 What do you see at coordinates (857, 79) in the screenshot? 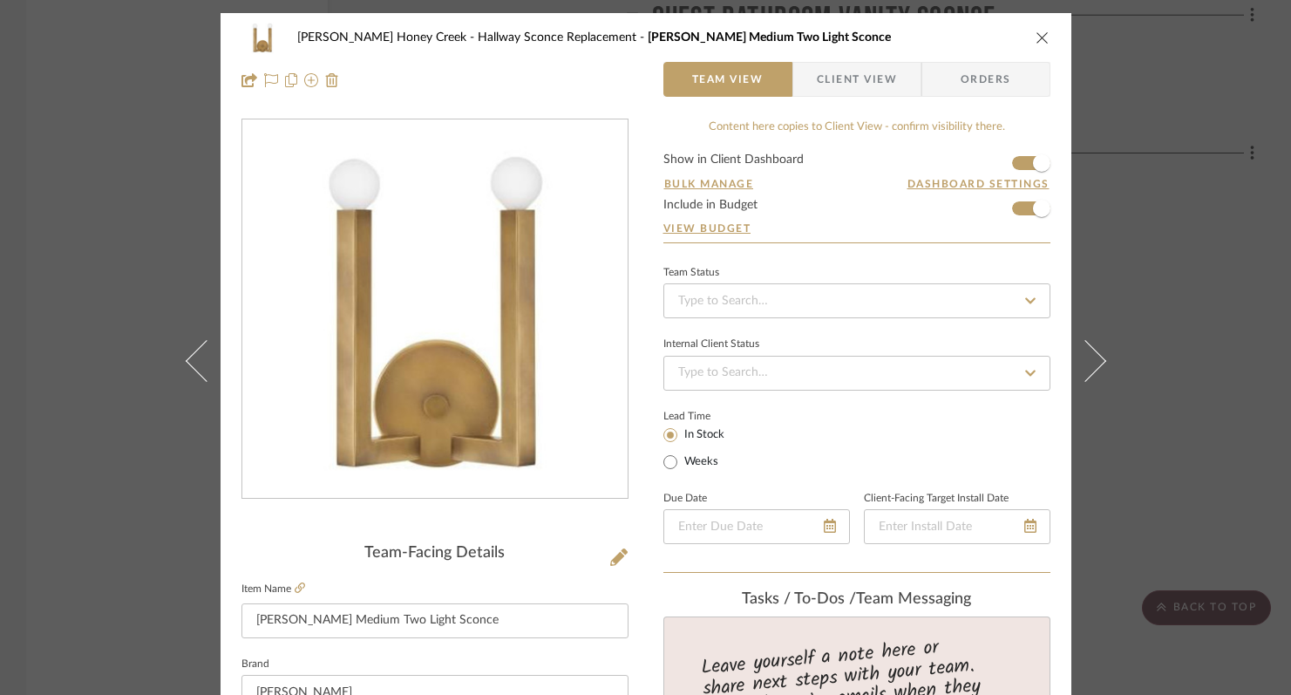
I see `span: Client View` at bounding box center [857, 79].